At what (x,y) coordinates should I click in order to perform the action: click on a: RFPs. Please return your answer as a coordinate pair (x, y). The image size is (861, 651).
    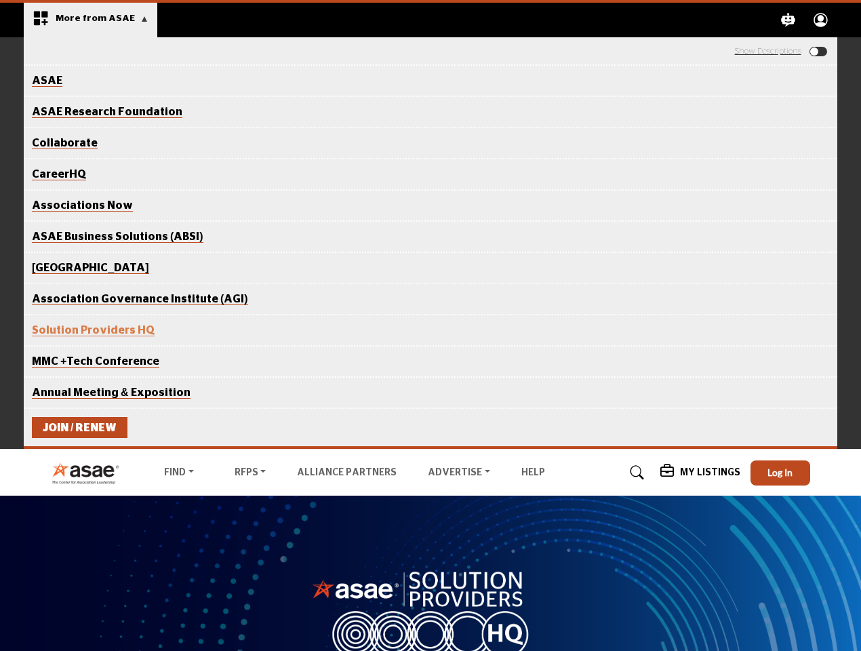
    Looking at the image, I should click on (250, 473).